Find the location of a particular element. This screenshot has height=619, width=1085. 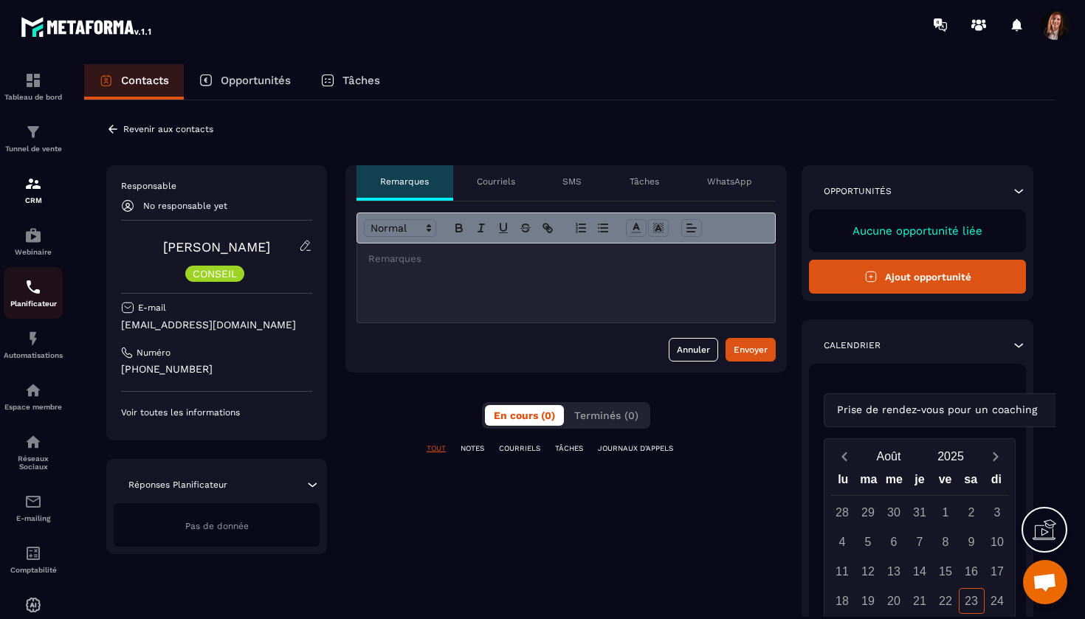

a: social-networksocial-networkRéseaux Sociaux is located at coordinates (33, 452).